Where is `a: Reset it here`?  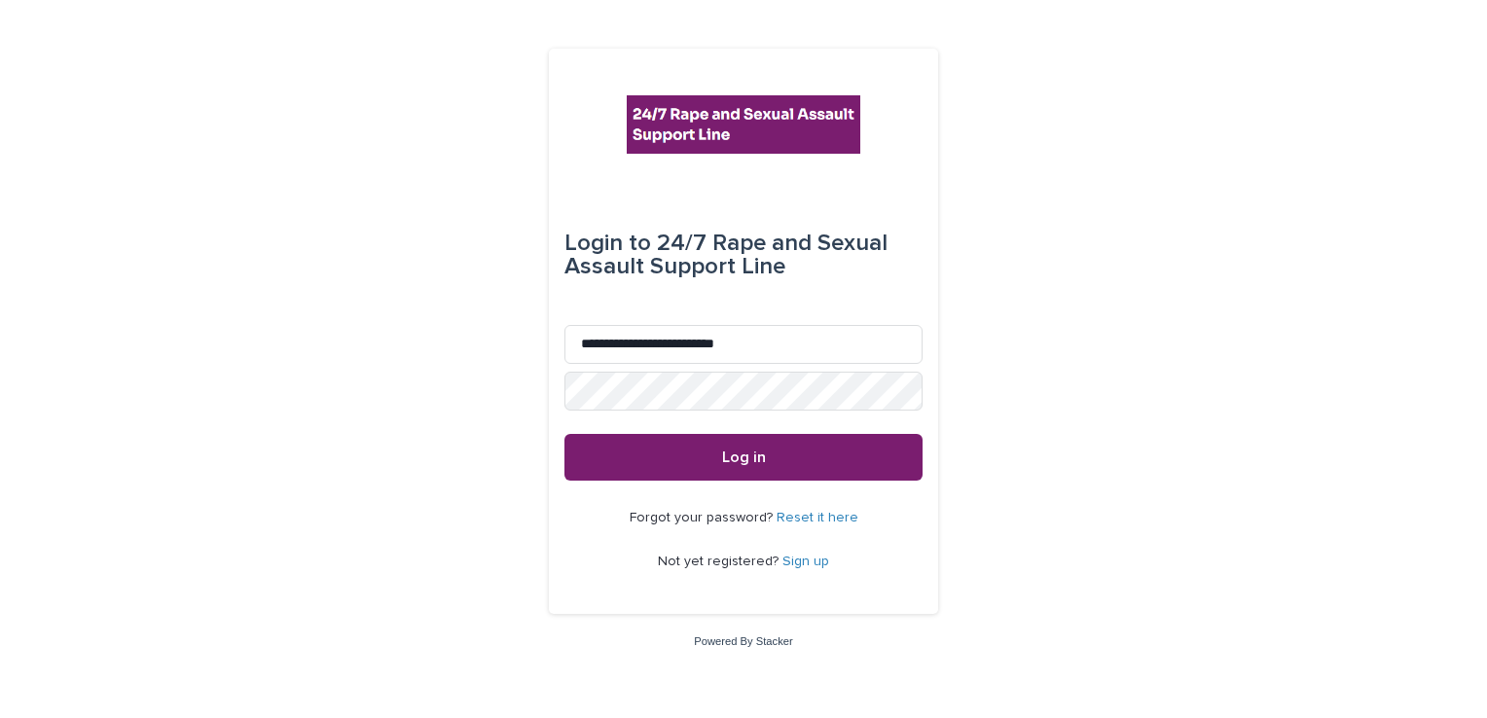 a: Reset it here is located at coordinates (817, 518).